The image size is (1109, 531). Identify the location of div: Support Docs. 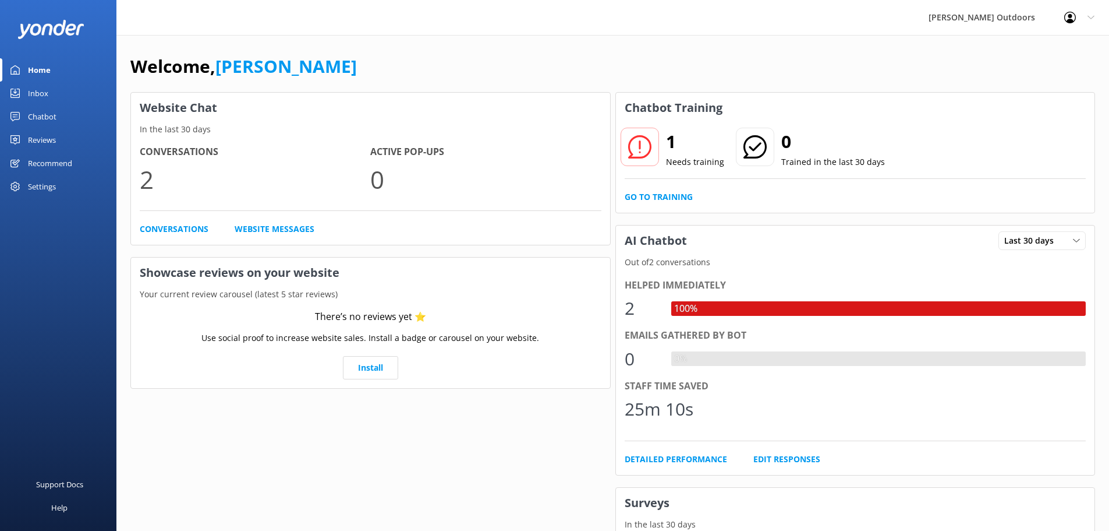
(59, 484).